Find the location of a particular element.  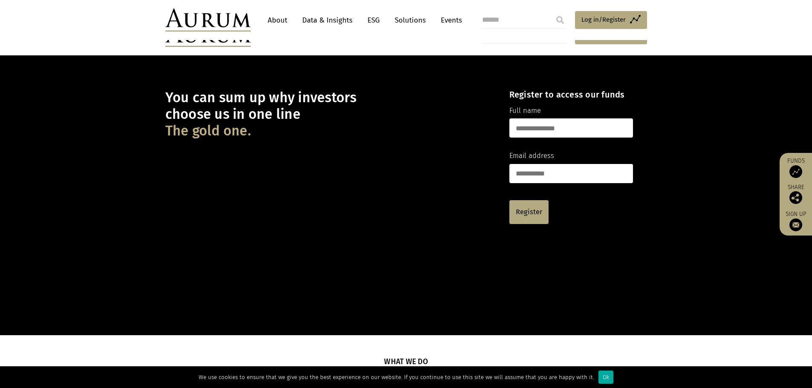

h4: Register to access our funds is located at coordinates (571, 95).